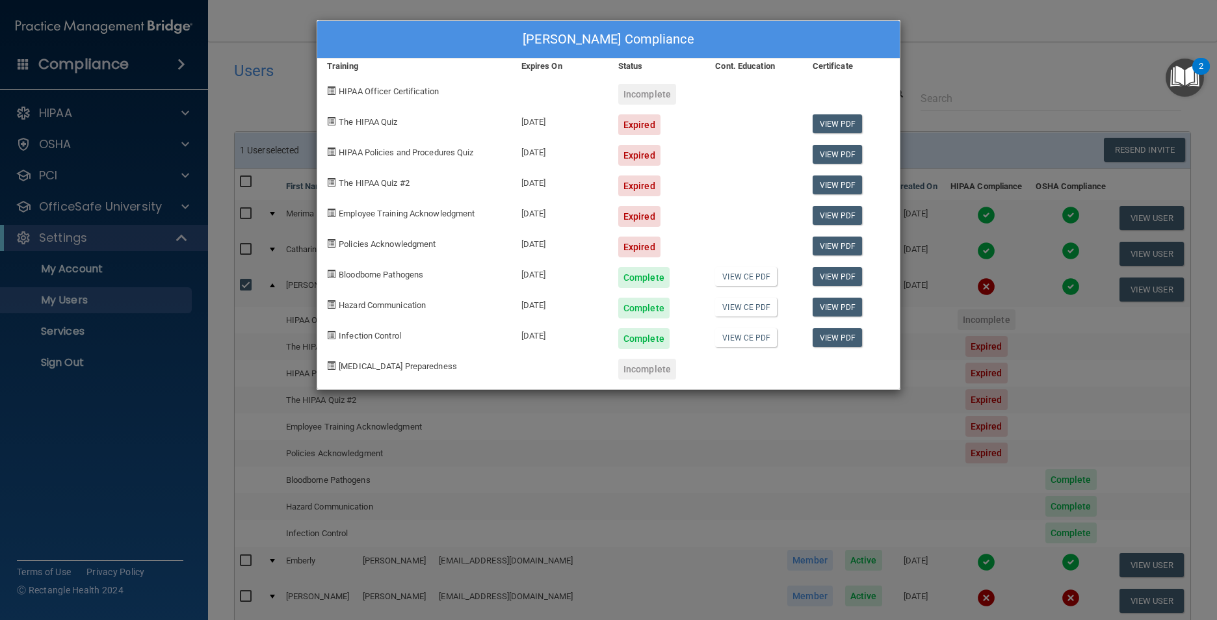 Image resolution: width=1217 pixels, height=620 pixels. Describe the element at coordinates (381, 274) in the screenshot. I see `span: Bloodborne Pathogens` at that location.